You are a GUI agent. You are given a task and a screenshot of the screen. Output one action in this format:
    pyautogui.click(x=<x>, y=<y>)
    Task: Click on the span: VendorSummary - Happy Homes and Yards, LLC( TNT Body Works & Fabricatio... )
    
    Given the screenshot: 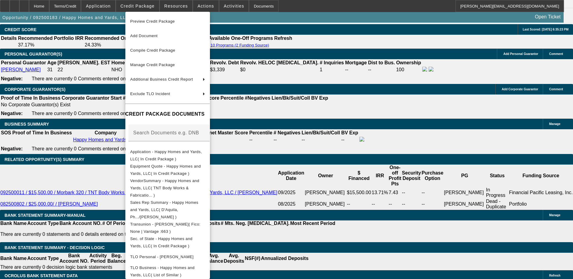 What is the action you would take?
    pyautogui.click(x=165, y=188)
    